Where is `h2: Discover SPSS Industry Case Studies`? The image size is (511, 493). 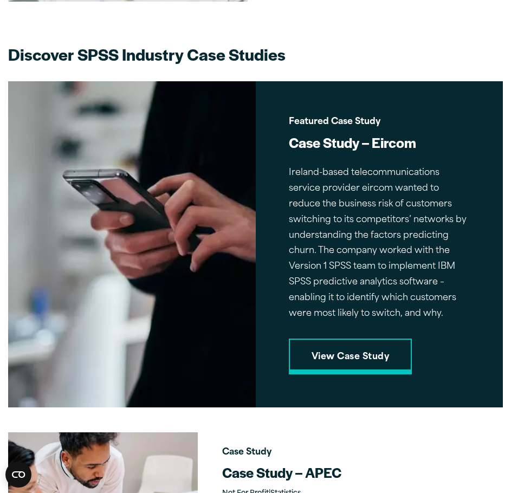
h2: Discover SPSS Industry Case Studies is located at coordinates (198, 54).